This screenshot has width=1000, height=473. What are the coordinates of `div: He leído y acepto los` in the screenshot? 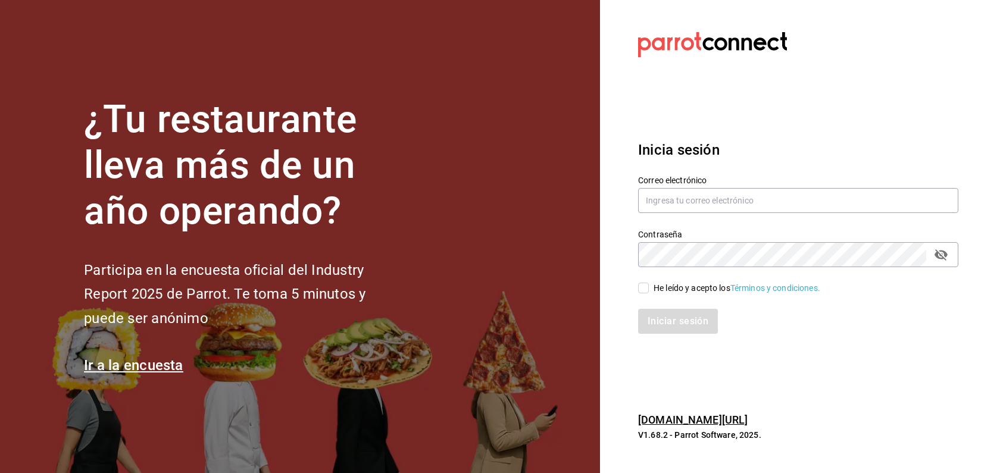 It's located at (737, 288).